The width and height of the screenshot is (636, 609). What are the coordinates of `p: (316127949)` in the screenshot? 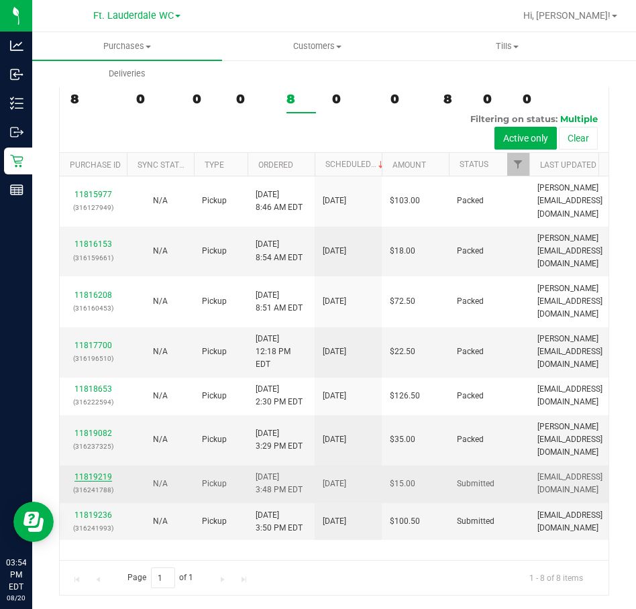 It's located at (93, 207).